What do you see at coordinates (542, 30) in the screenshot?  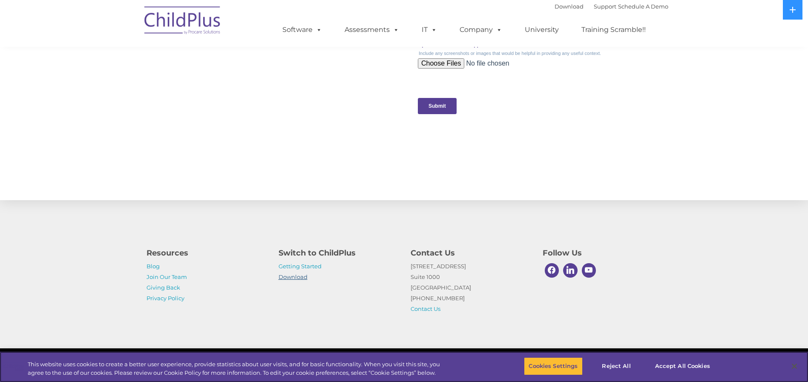 I see `a: University` at bounding box center [542, 30].